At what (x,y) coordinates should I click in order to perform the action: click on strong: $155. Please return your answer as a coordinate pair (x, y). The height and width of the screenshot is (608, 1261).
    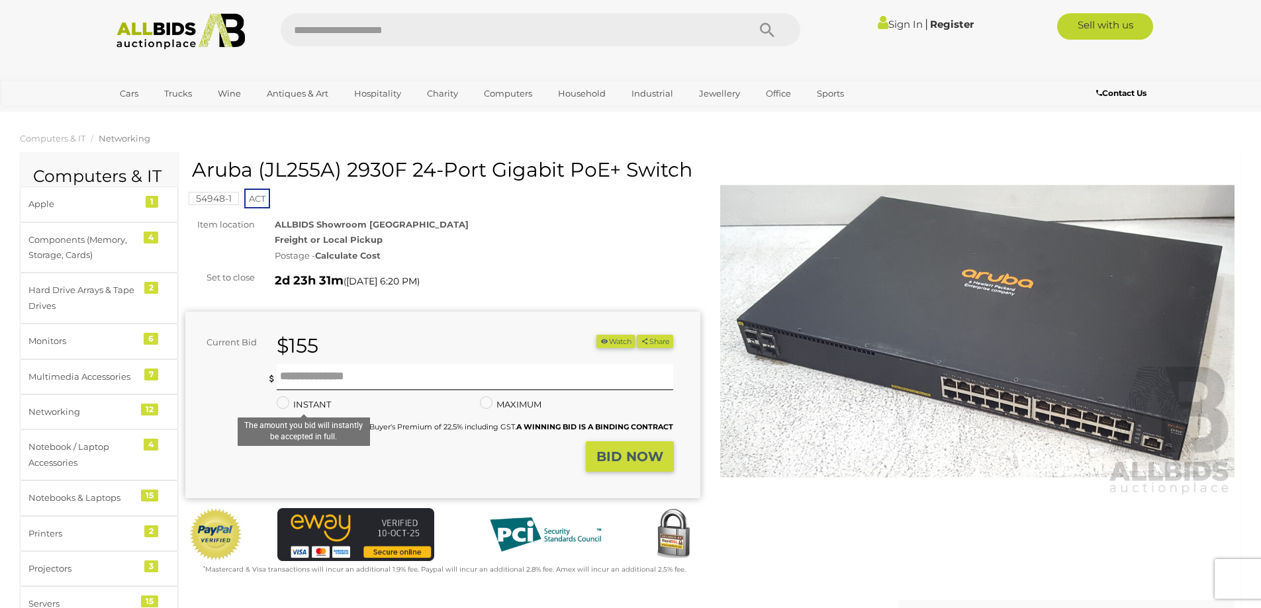
    Looking at the image, I should click on (297, 346).